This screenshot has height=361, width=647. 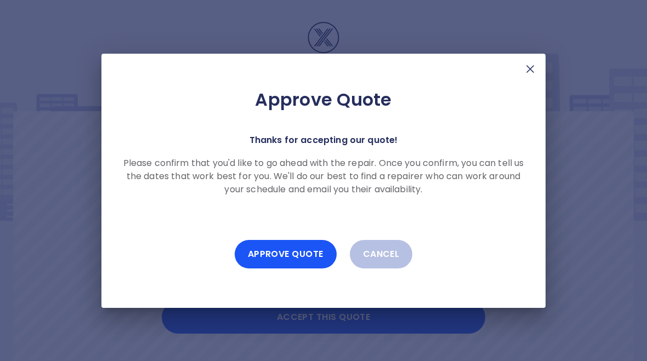 I want to click on button: Cancel, so click(x=381, y=254).